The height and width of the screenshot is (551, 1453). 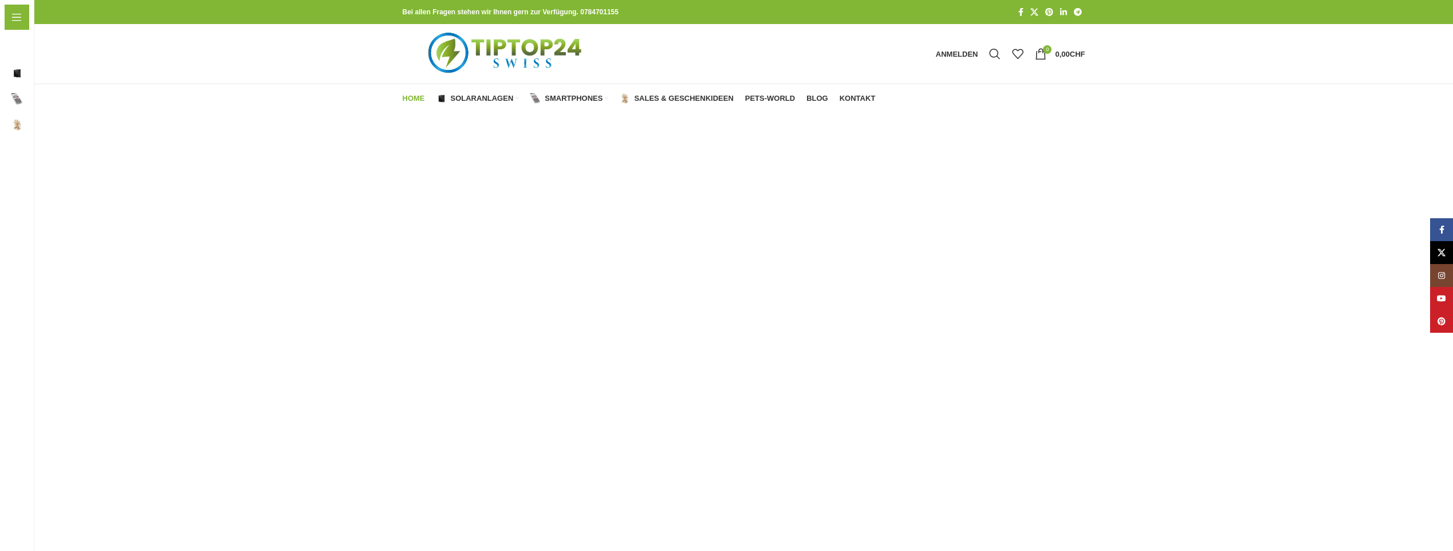 I want to click on span: 0, so click(x=1047, y=49).